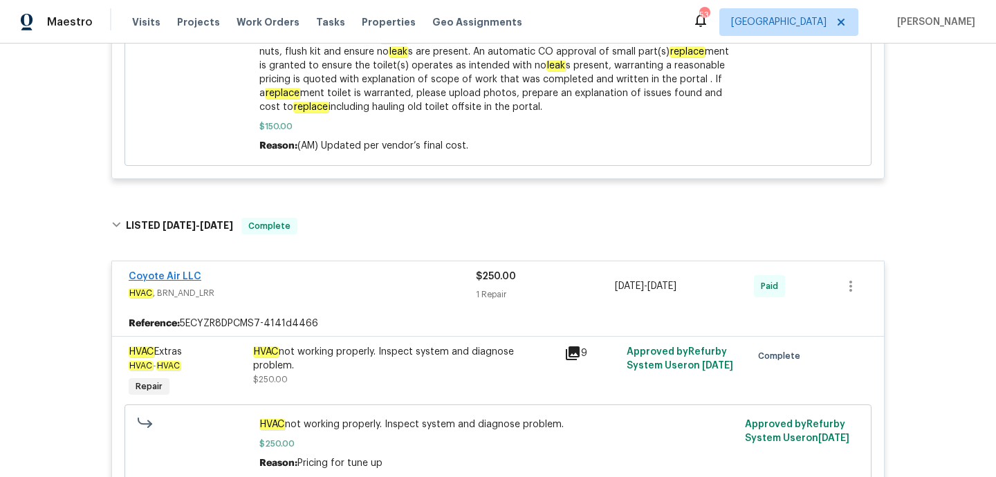 This screenshot has height=477, width=996. Describe the element at coordinates (704, 15) in the screenshot. I see `div: 53` at that location.